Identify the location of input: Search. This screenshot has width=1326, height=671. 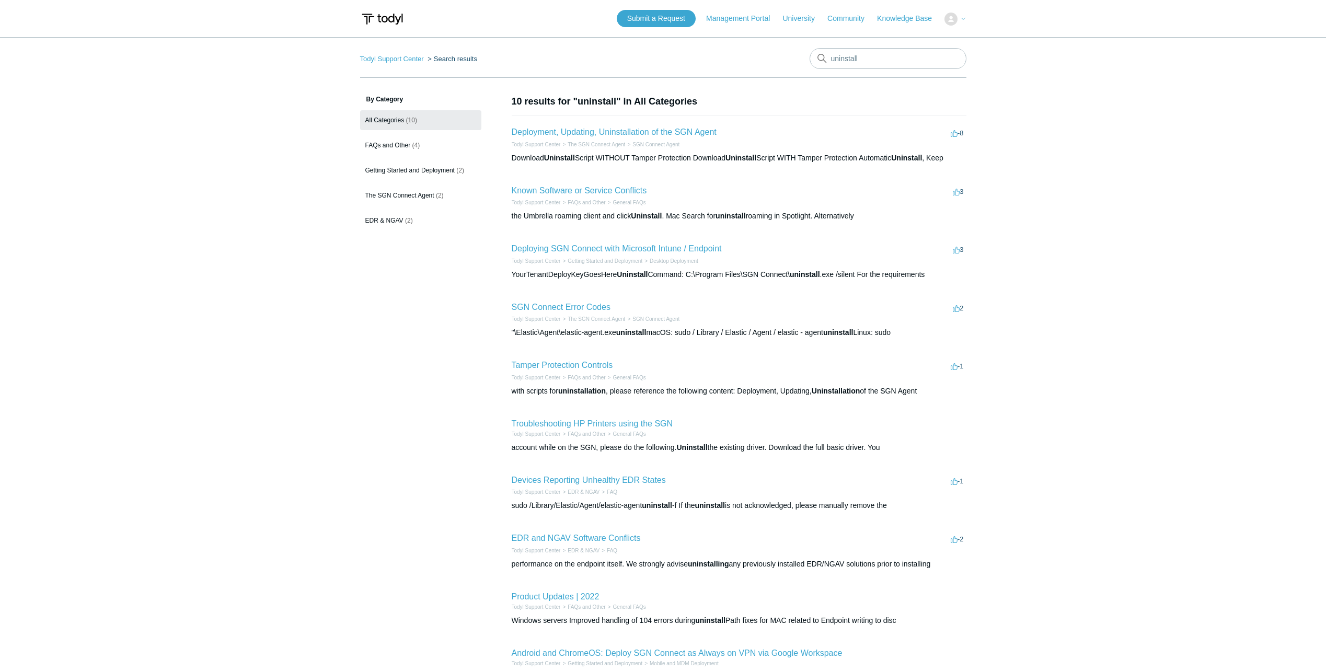
(888, 59).